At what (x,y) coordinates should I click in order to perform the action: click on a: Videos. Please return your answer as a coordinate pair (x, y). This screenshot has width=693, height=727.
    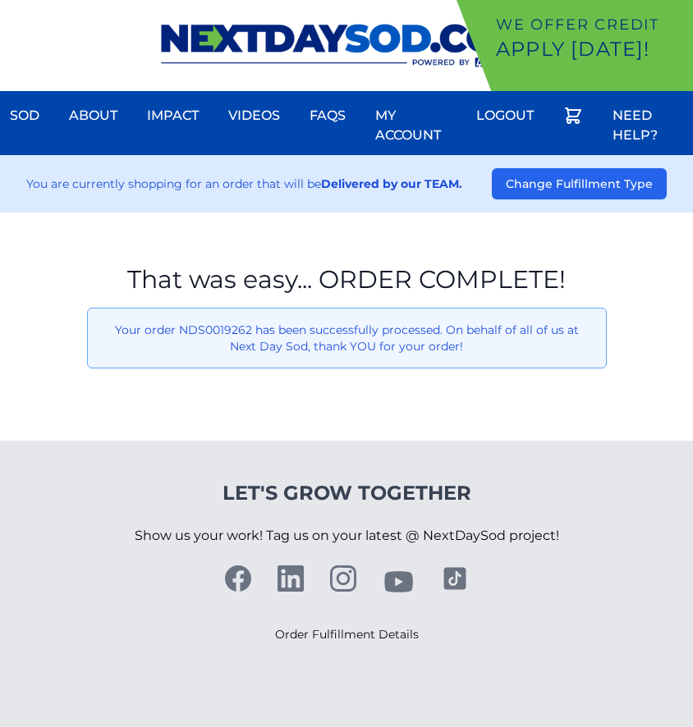
    Looking at the image, I should click on (254, 116).